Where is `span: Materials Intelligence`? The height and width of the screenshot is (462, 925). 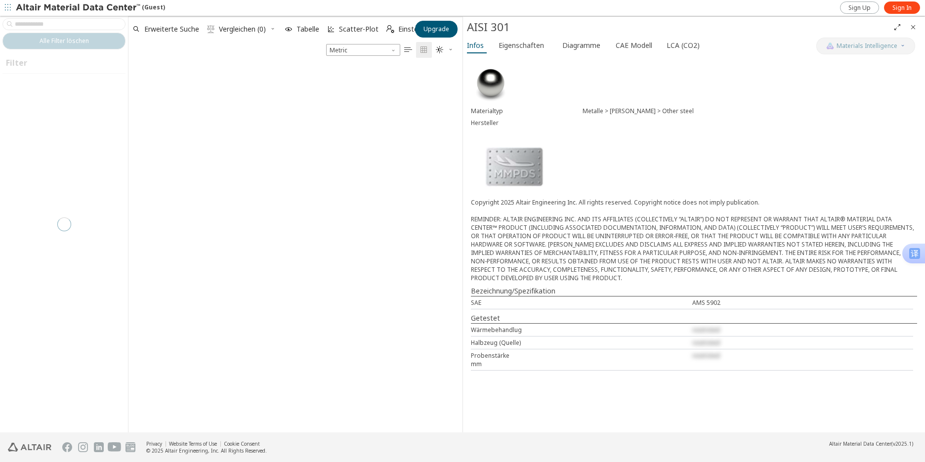 span: Materials Intelligence is located at coordinates (866, 46).